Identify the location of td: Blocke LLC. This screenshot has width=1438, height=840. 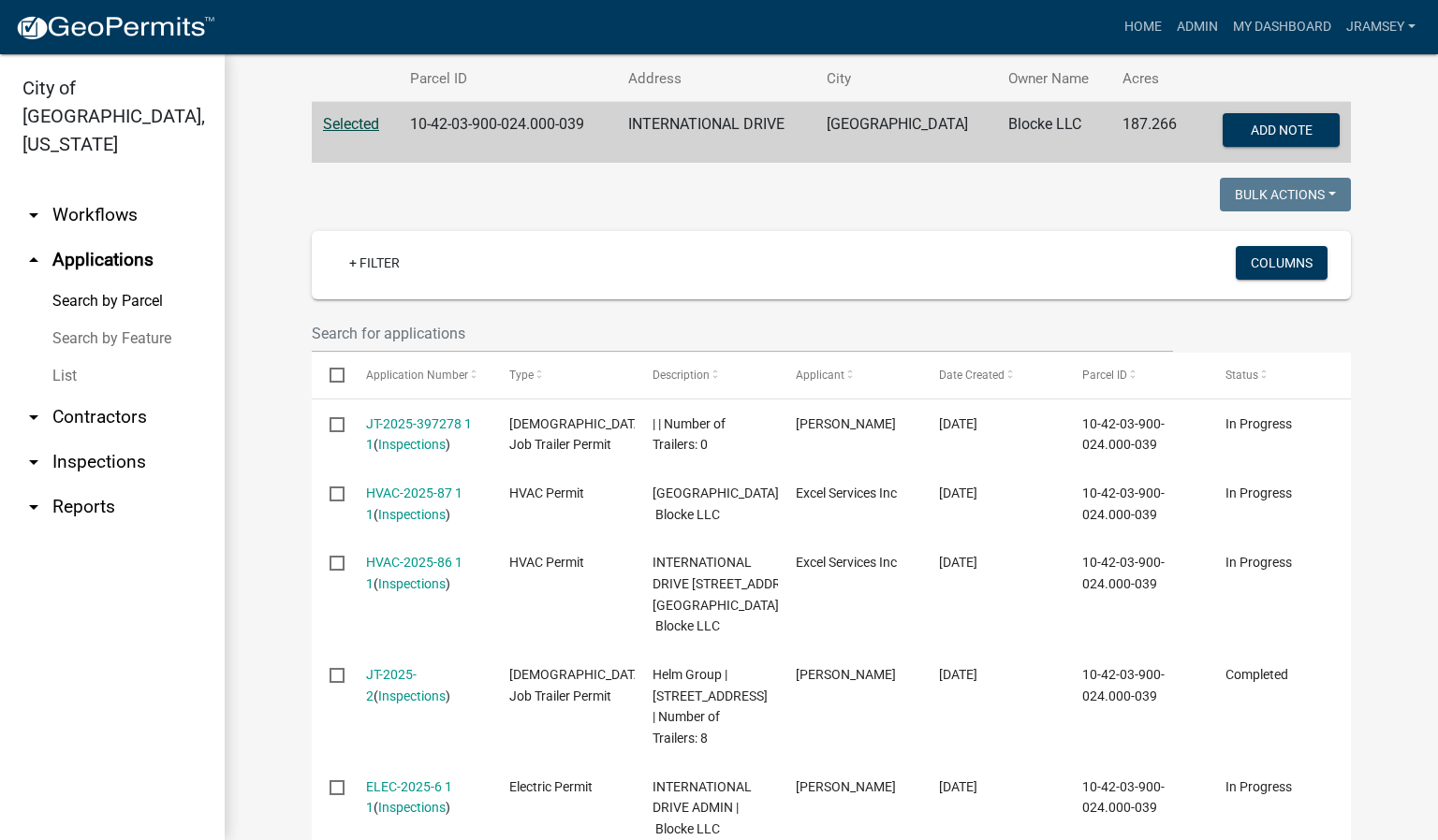
(1054, 133).